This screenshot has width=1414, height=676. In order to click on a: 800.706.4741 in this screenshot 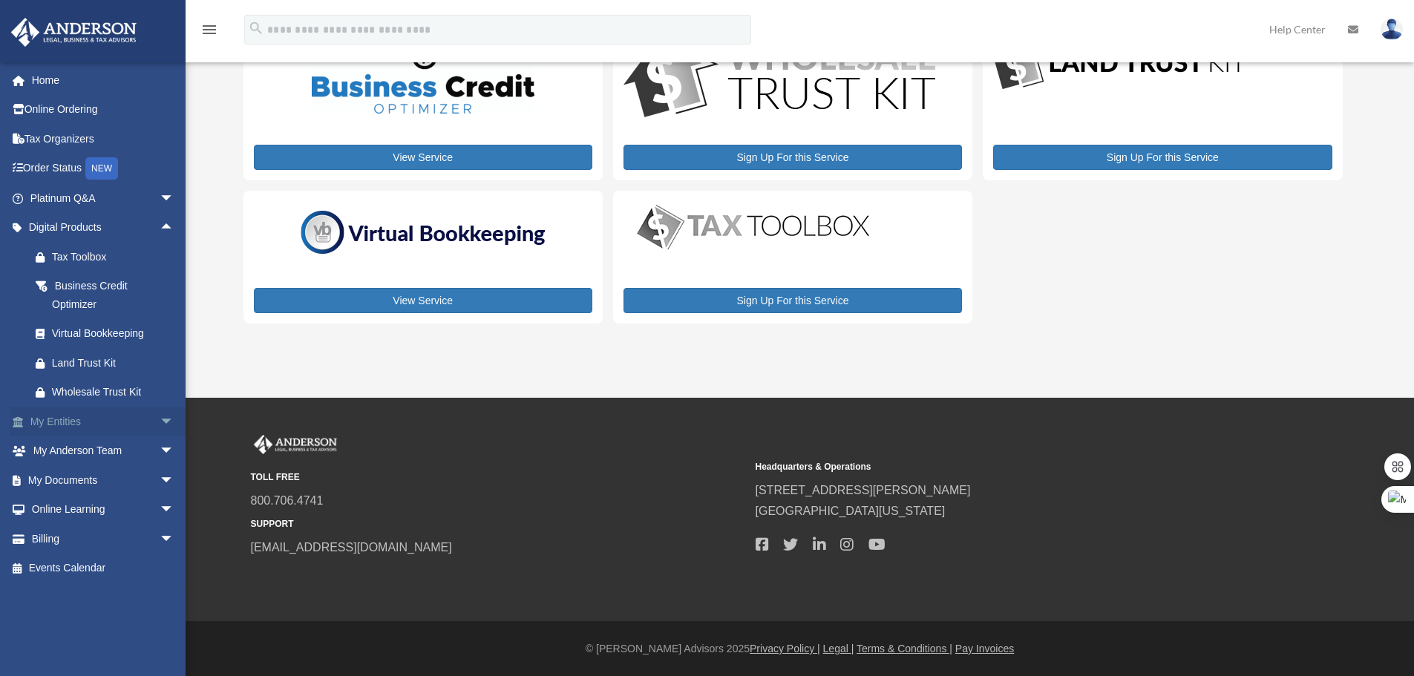, I will do `click(287, 500)`.